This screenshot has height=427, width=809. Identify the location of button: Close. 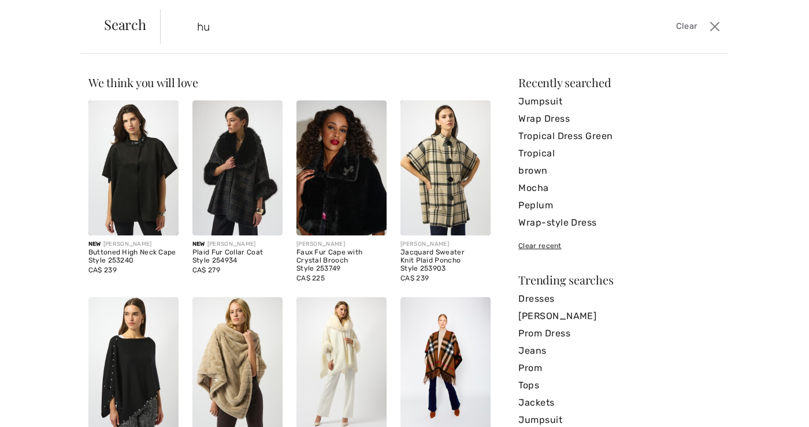
(715, 27).